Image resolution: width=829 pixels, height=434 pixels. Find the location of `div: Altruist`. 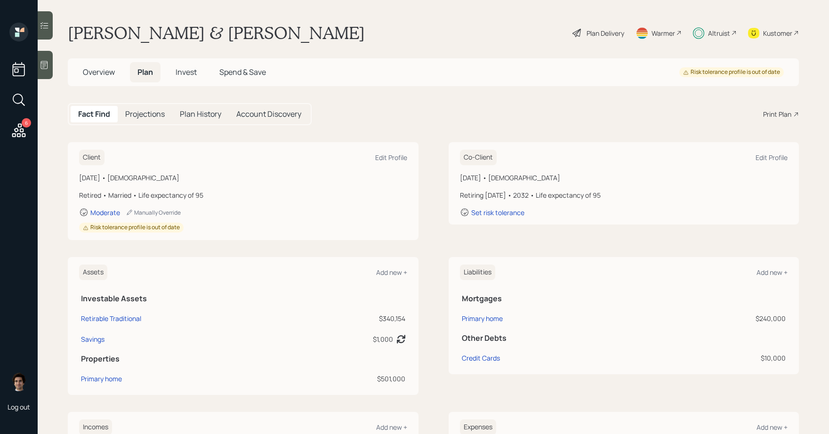

div: Altruist is located at coordinates (719, 33).